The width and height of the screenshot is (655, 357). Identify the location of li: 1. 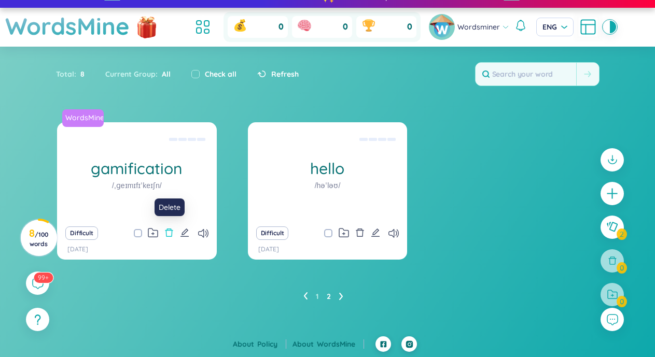
(317, 297).